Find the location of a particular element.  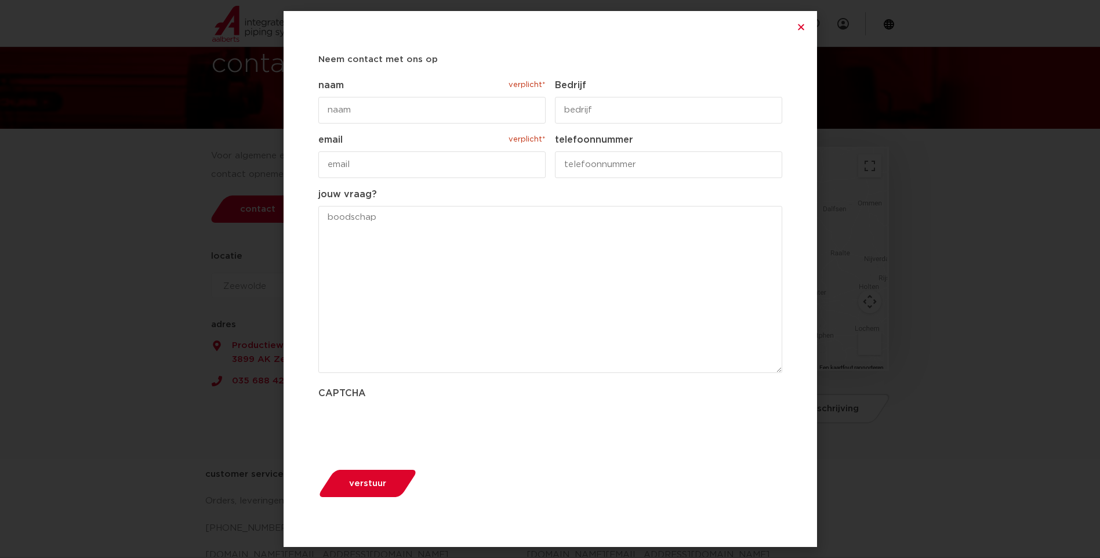

input: telefoonnummer is located at coordinates (669, 165).